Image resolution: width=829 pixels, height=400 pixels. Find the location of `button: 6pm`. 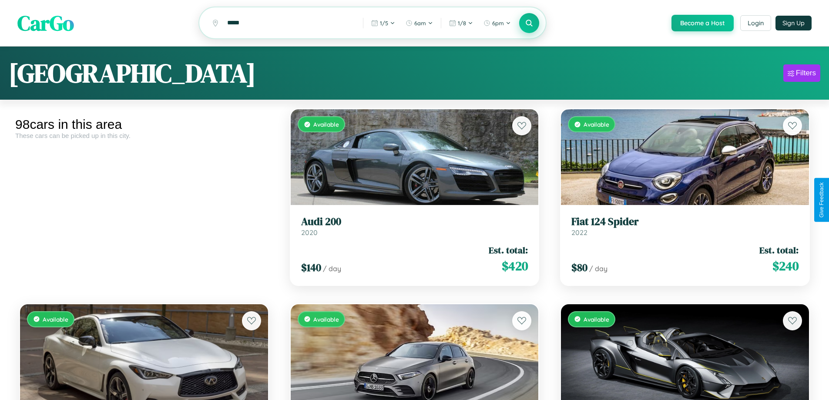

button: 6pm is located at coordinates (497, 23).